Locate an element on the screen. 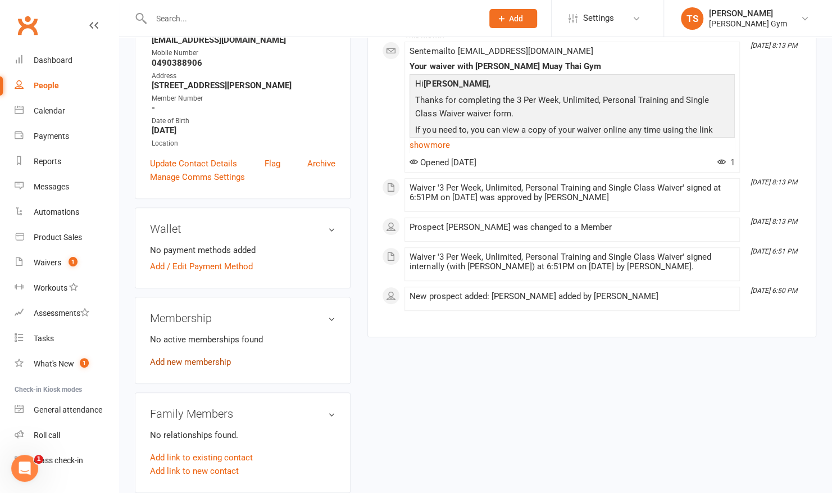  a: People is located at coordinates (66, 85).